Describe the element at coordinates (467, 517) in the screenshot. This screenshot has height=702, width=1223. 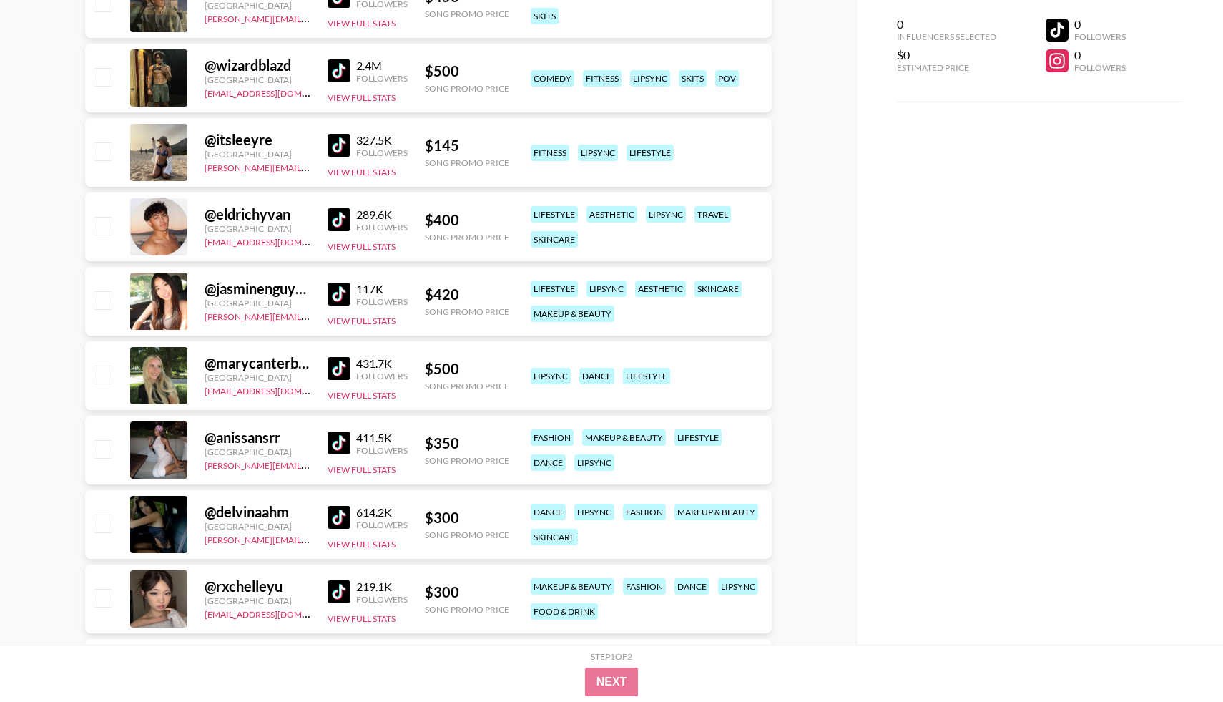
I see `div: $ 300` at that location.